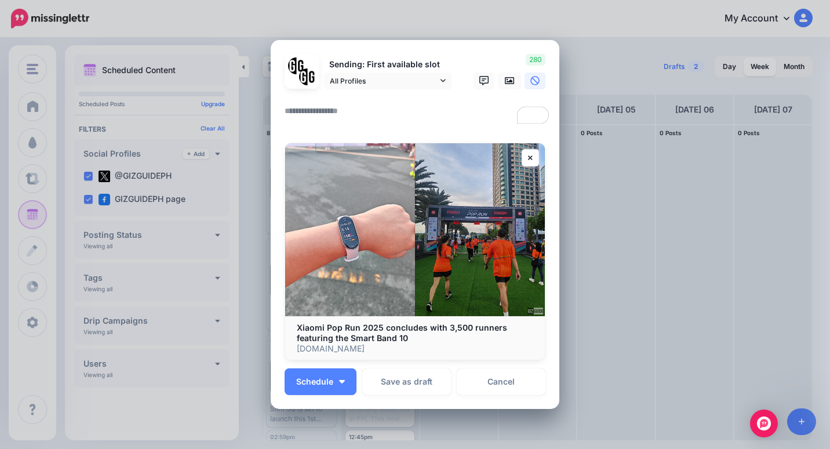 Image resolution: width=830 pixels, height=449 pixels. I want to click on img: Xiaomi Pop Run 2025 concludes with 3,500 runners featuring the Smart Band 10, so click(415, 229).